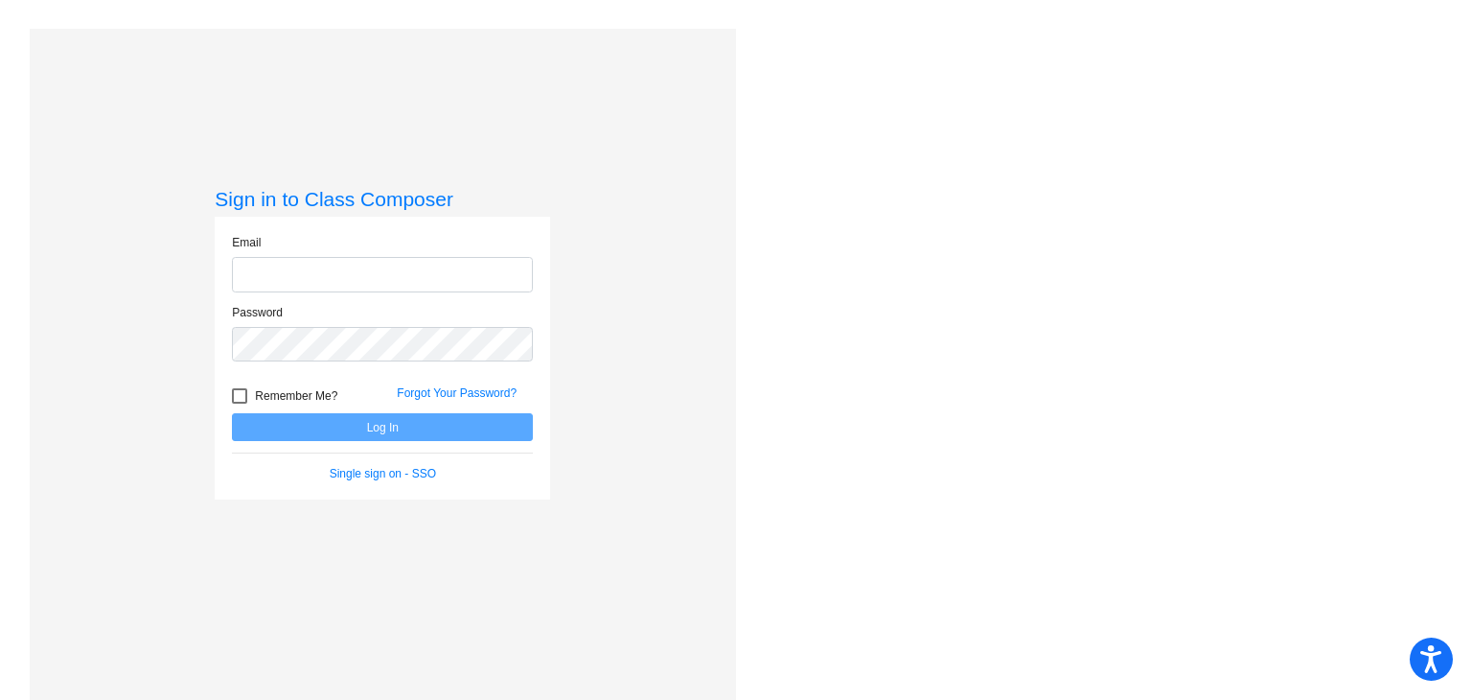 The image size is (1472, 700). What do you see at coordinates (257, 312) in the screenshot?
I see `label: Password` at bounding box center [257, 312].